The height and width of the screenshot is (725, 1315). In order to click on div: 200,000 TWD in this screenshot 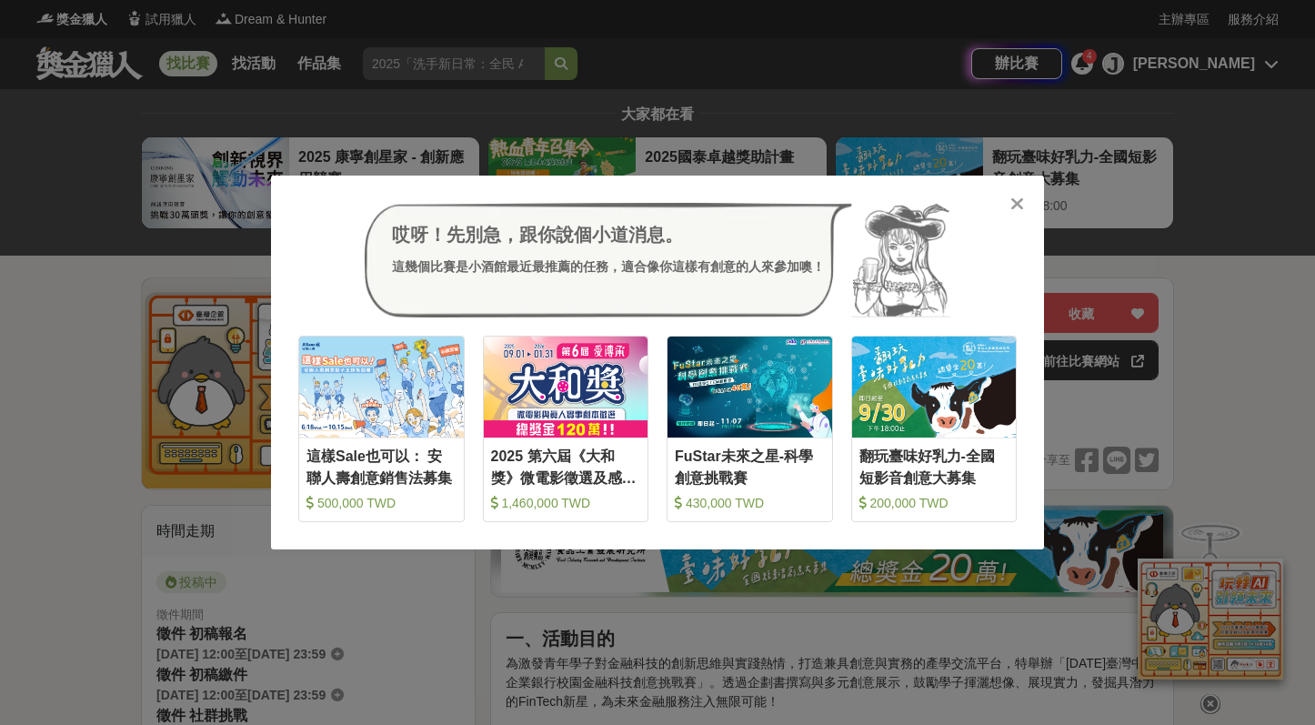, I will do `click(934, 503)`.